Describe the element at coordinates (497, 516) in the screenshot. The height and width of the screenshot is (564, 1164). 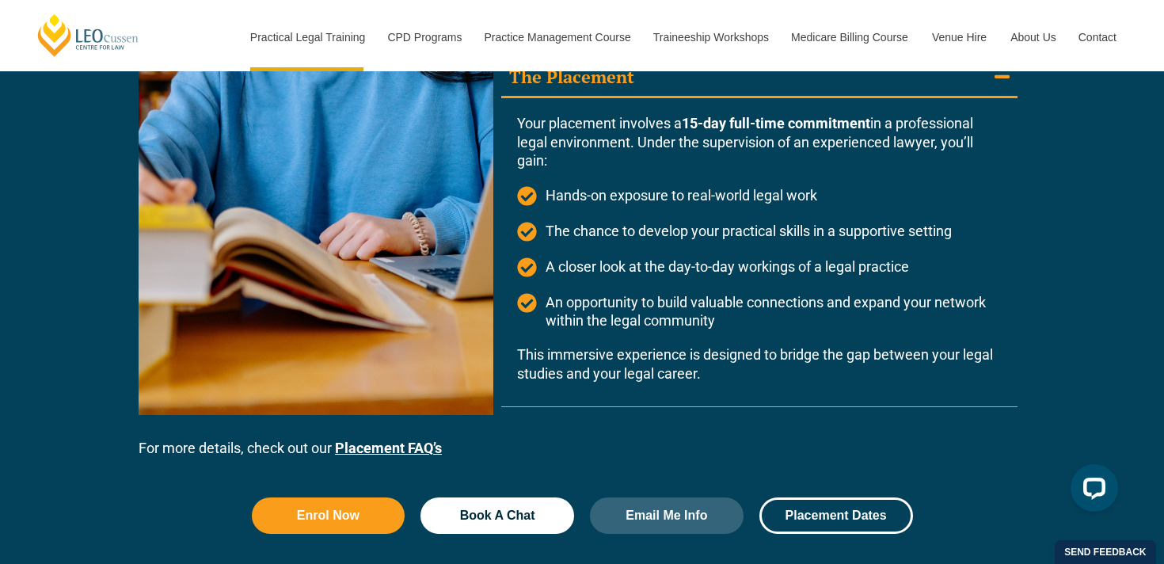
I see `a: Book A Chat` at that location.